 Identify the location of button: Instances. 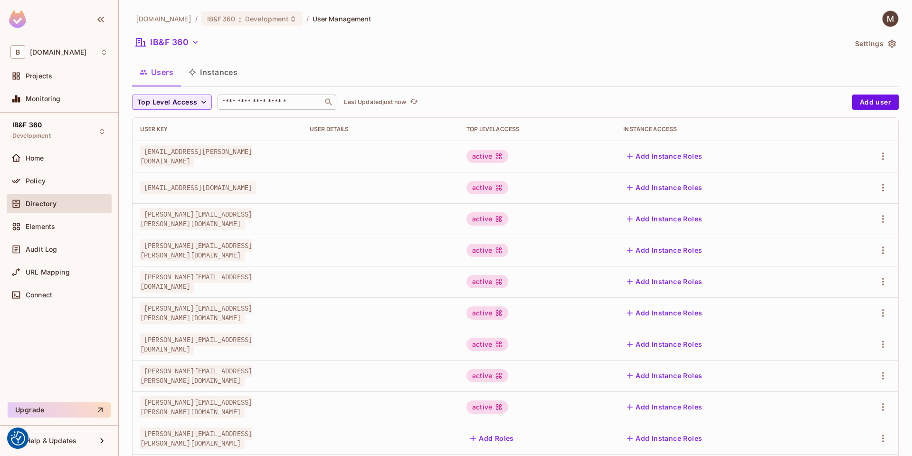
(213, 72).